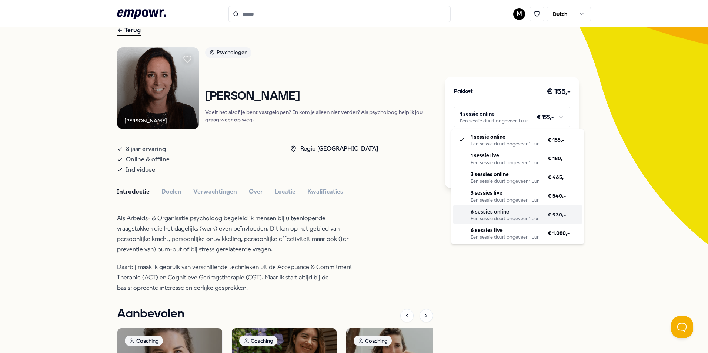 Image resolution: width=708 pixels, height=353 pixels. Describe the element at coordinates (558, 233) in the screenshot. I see `span: € 1.080,-` at that location.